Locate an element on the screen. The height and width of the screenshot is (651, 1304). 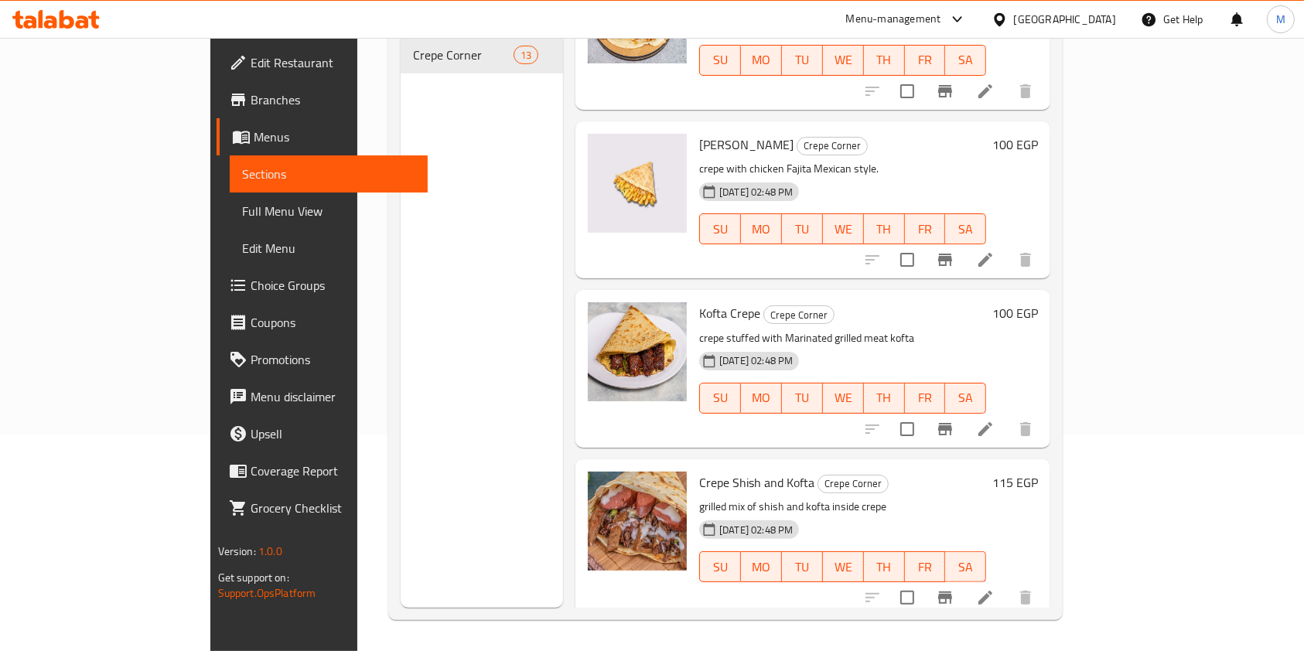
a: Support.OpsPlatform is located at coordinates (267, 593).